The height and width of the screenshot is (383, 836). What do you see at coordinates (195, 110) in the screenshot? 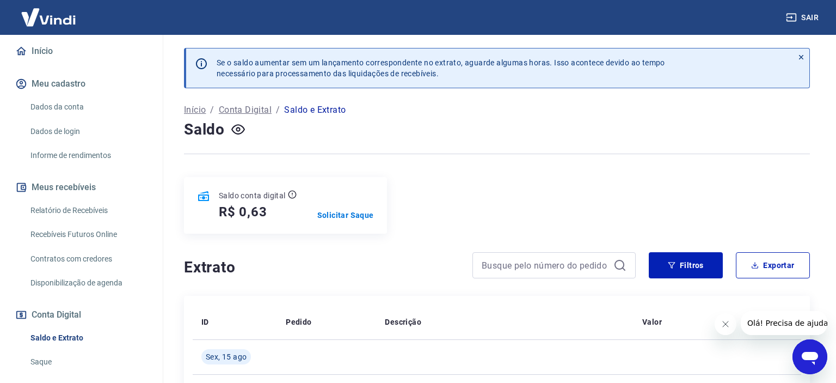
I see `p: Início` at bounding box center [195, 110].